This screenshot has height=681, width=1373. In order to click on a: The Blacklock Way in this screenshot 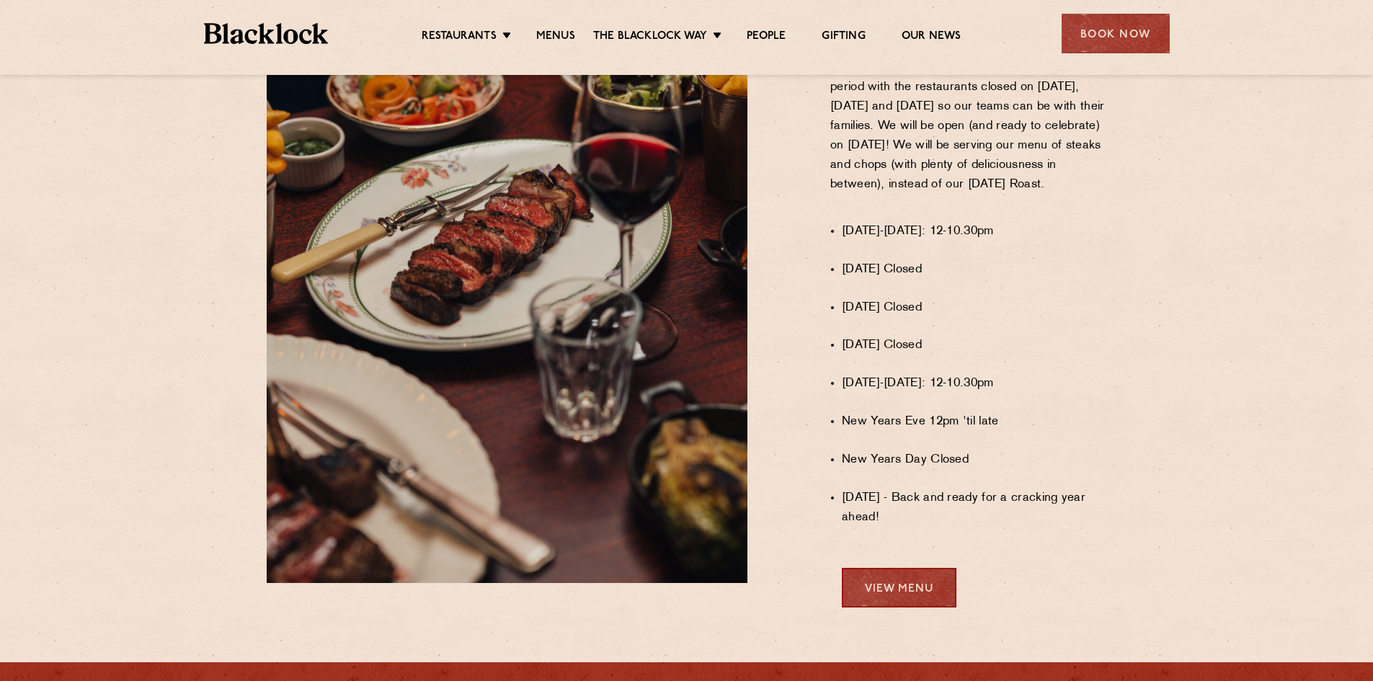, I will do `click(650, 37)`.